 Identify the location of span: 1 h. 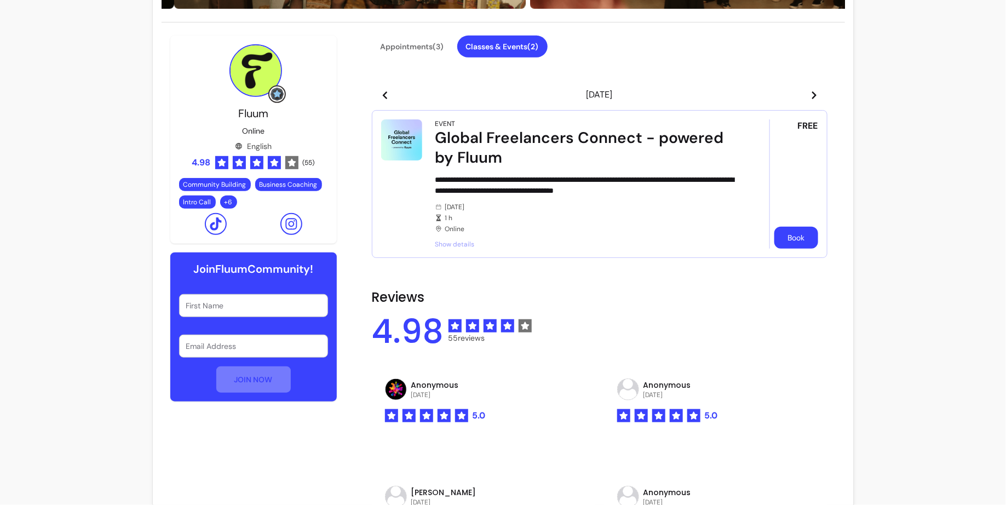
(592, 218).